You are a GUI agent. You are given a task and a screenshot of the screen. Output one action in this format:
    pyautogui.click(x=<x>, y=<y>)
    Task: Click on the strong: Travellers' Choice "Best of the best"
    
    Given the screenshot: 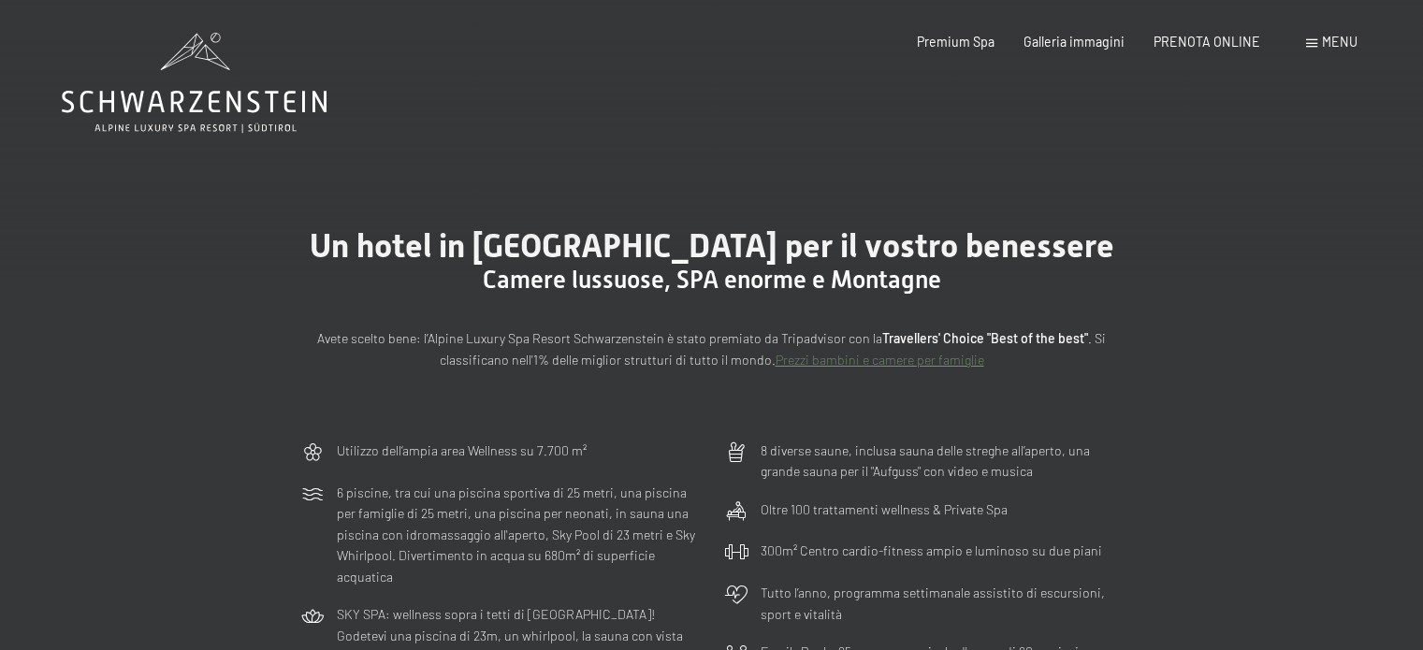 What is the action you would take?
    pyautogui.click(x=985, y=338)
    